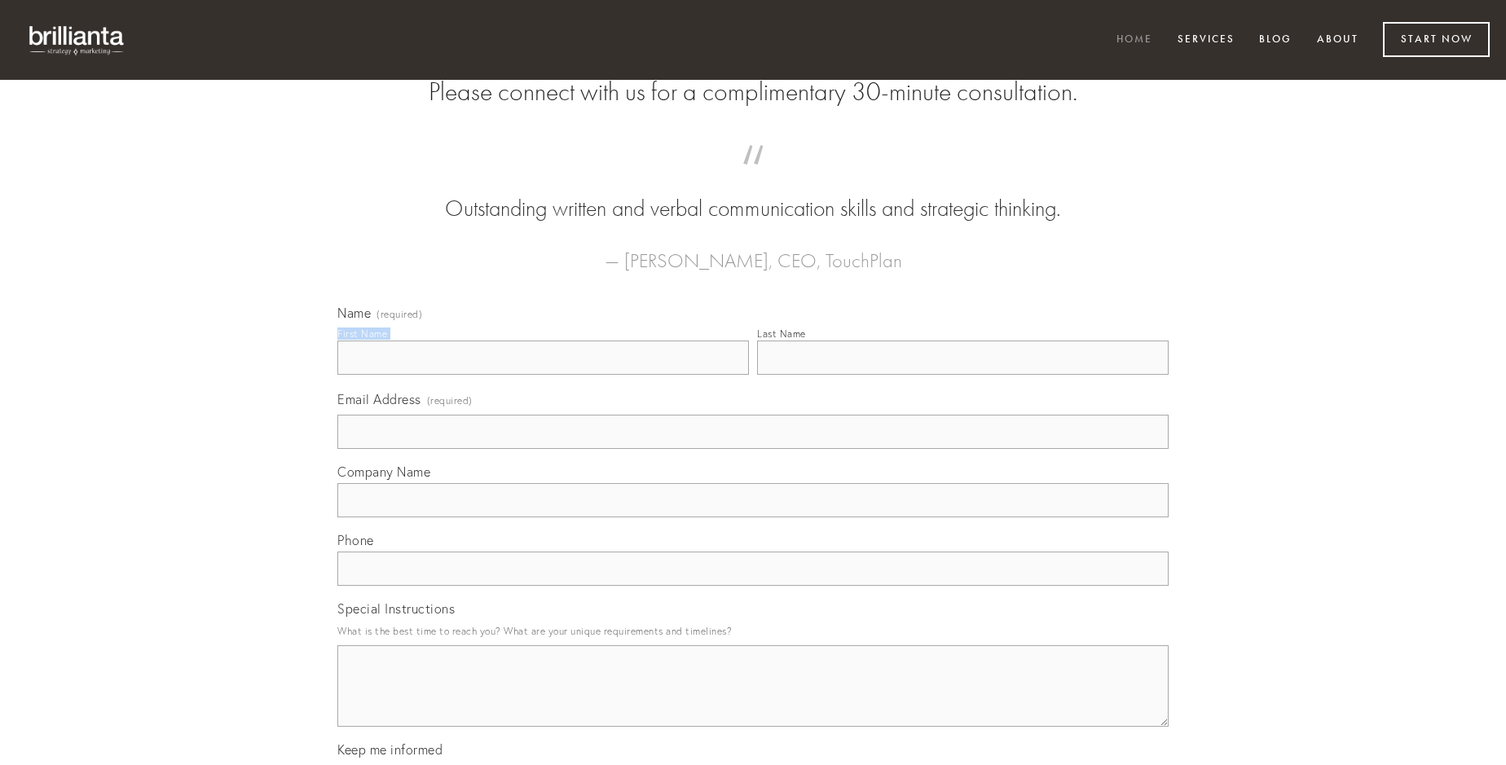 This screenshot has height=765, width=1506. What do you see at coordinates (390, 750) in the screenshot?
I see `span: Keep me informed` at bounding box center [390, 750].